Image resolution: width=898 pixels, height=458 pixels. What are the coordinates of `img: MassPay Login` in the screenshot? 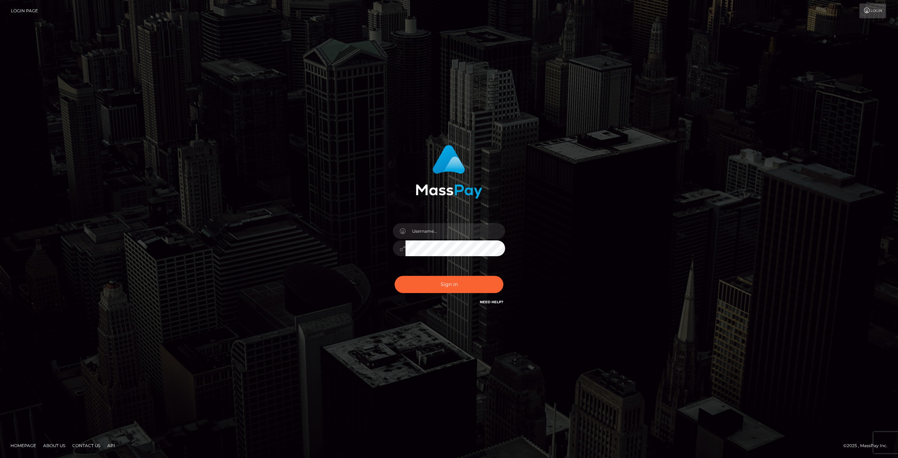 It's located at (449, 171).